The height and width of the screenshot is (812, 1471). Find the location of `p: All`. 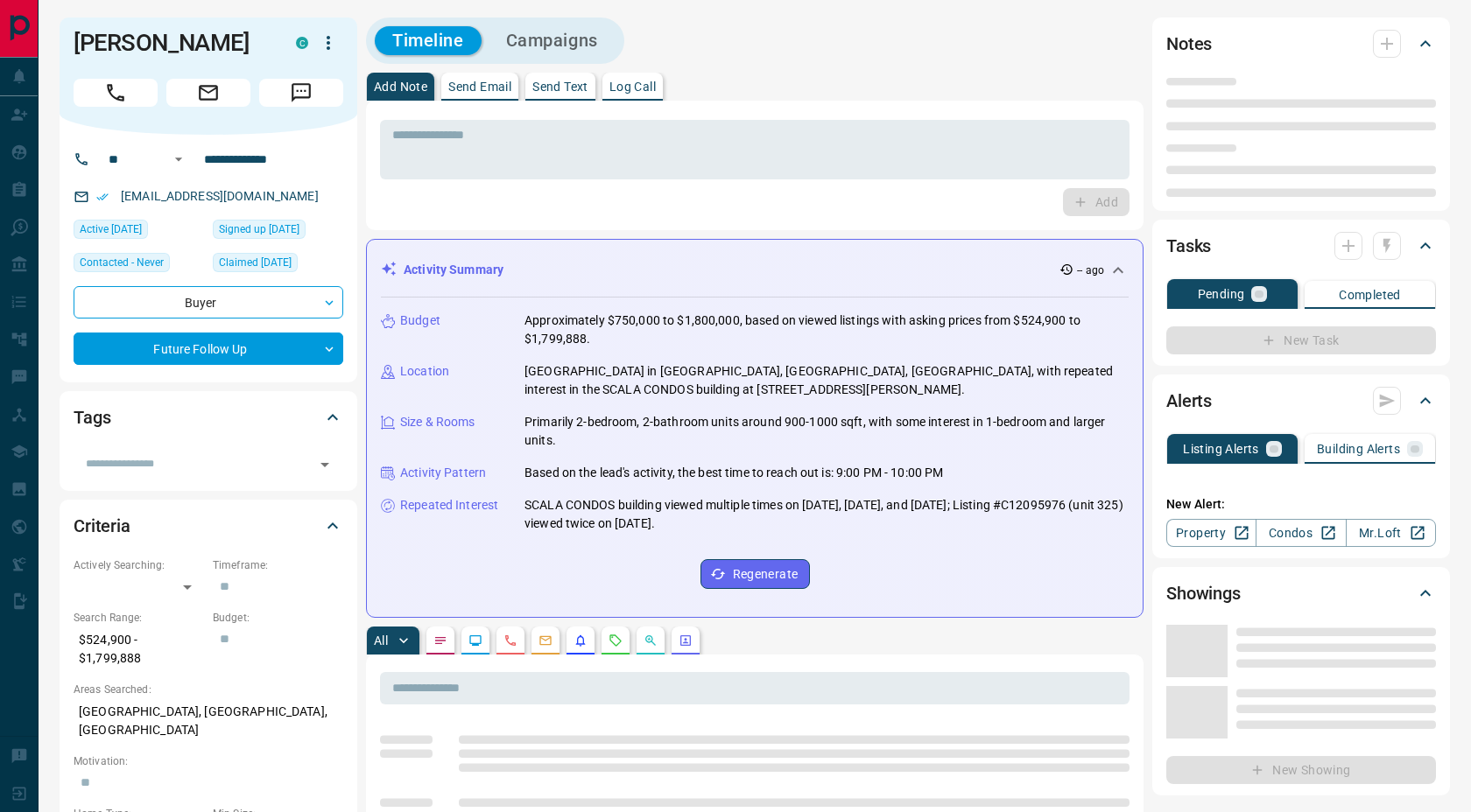

p: All is located at coordinates (381, 640).